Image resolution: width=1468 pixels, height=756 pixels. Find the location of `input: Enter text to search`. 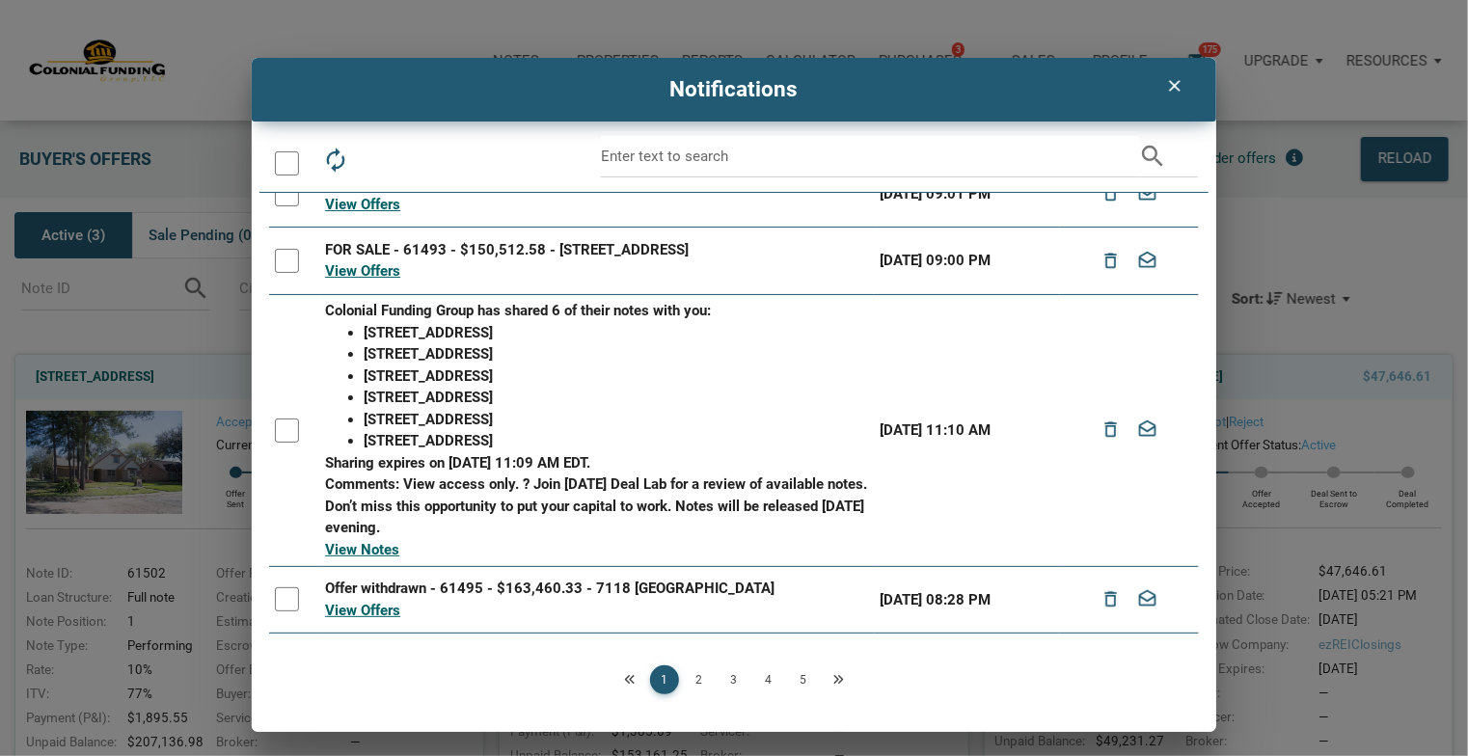

input: Enter text to search is located at coordinates (869, 156).